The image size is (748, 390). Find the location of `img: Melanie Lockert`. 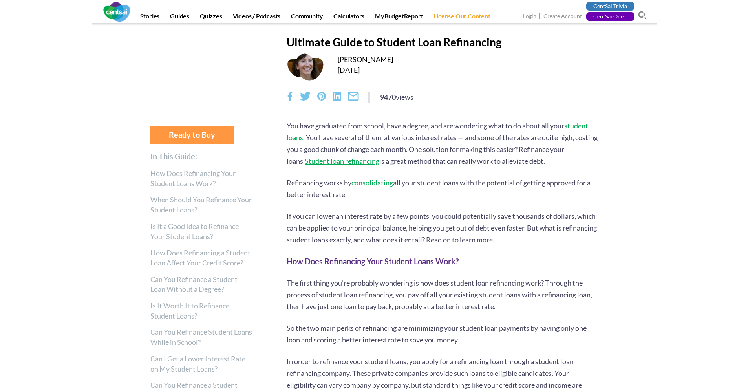

img: Melanie Lockert is located at coordinates (305, 67).